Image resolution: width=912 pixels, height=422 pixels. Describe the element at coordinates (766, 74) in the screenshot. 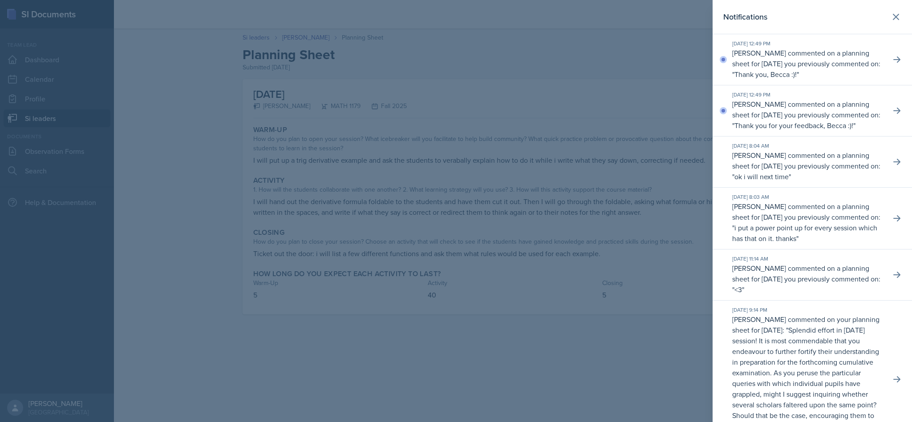

I see `p: Thank you, Becca :)!` at that location.